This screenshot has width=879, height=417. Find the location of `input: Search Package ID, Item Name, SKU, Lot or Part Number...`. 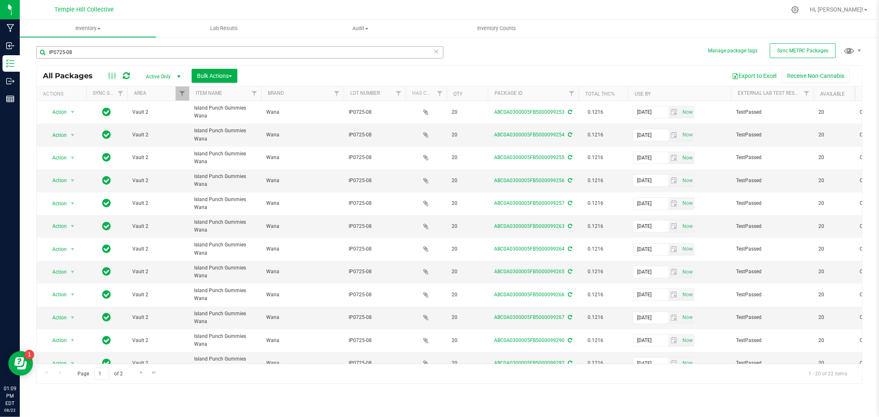

input: Search Package ID, Item Name, SKU, Lot or Part Number... is located at coordinates (240, 52).